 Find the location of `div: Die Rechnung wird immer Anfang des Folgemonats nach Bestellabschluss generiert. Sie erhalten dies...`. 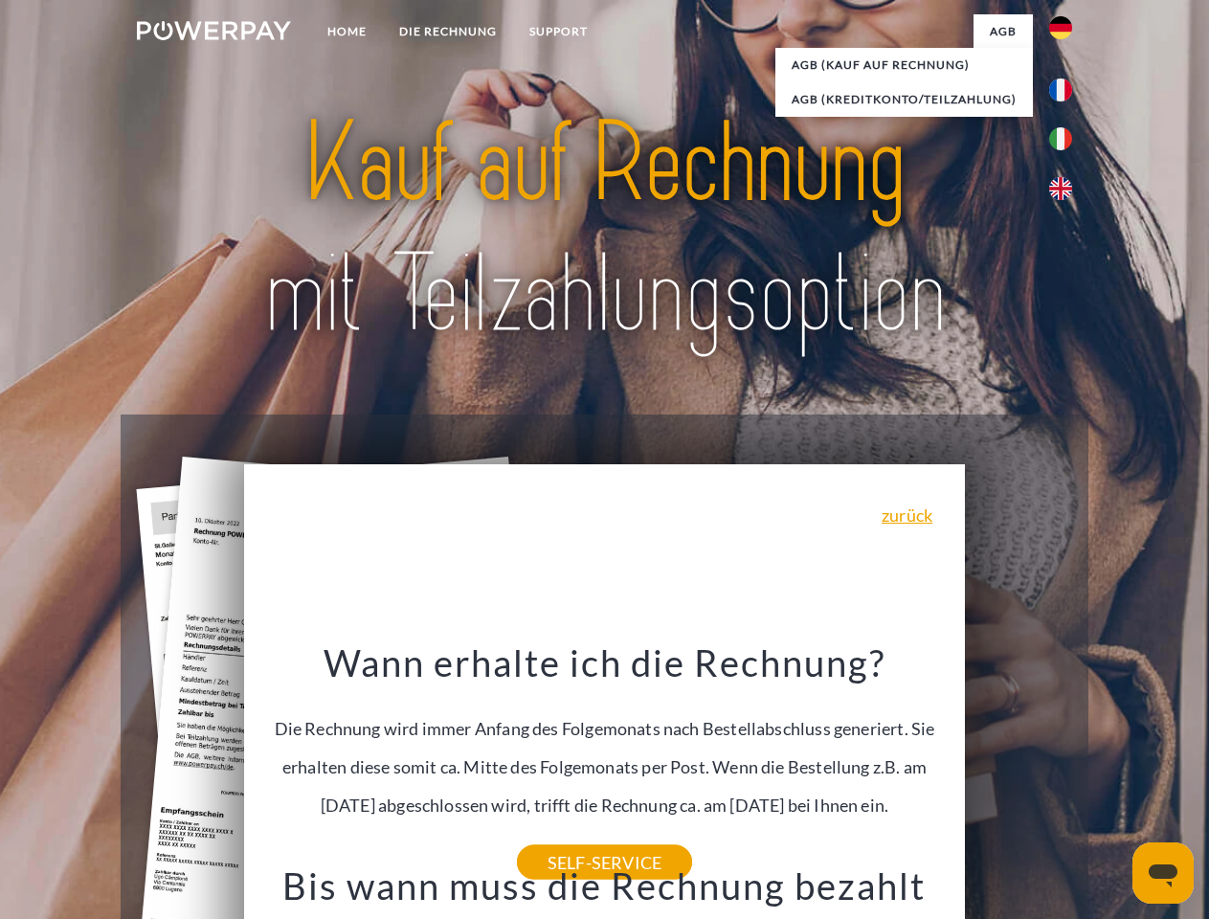

div: Die Rechnung wird immer Anfang des Folgemonats nach Bestellabschluss generiert. Sie erhalten dies... is located at coordinates (605, 751).